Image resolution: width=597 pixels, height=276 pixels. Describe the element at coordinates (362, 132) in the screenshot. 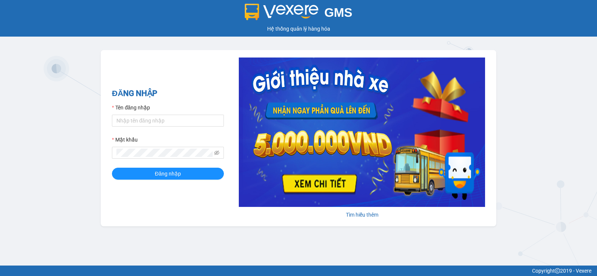

I see `img: banner-0` at that location.